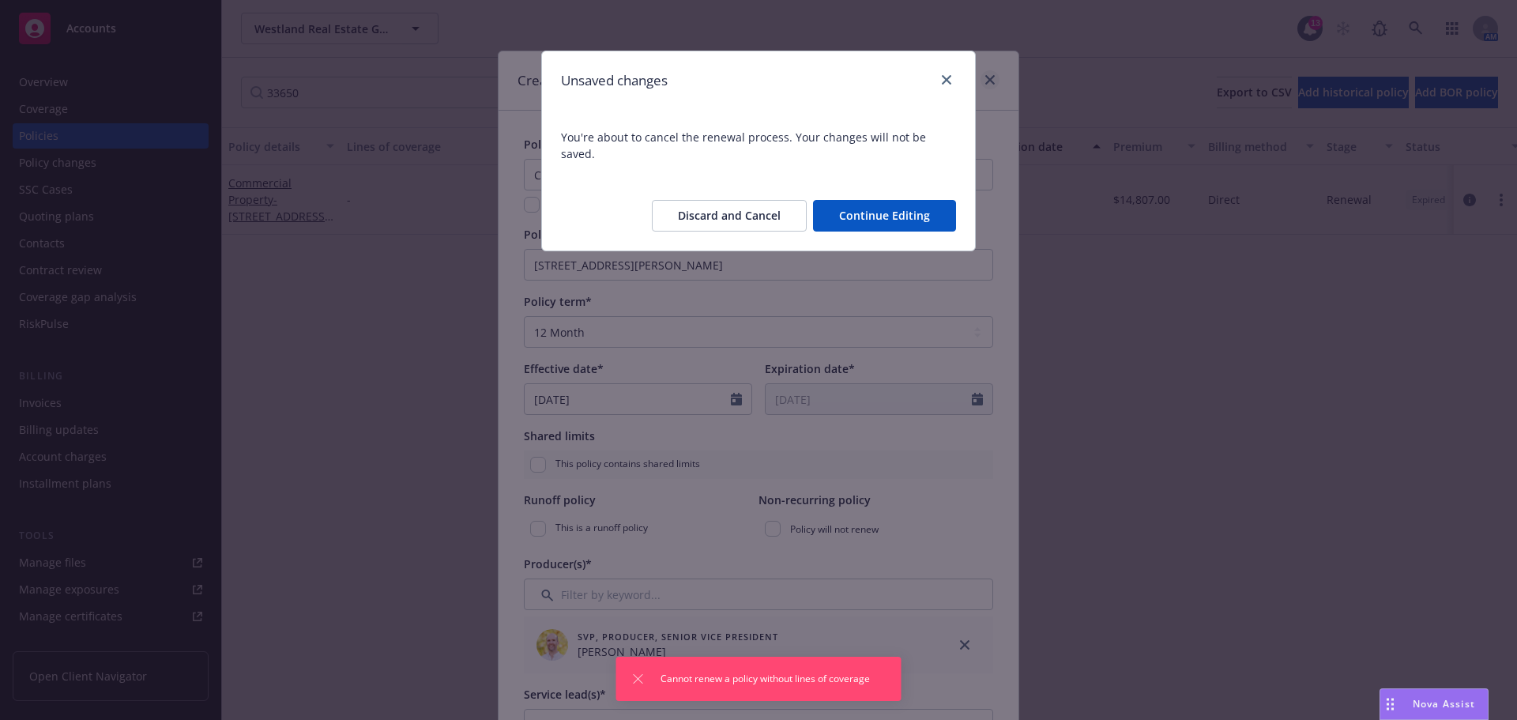 This screenshot has height=720, width=1517. What do you see at coordinates (638, 679) in the screenshot?
I see `button: Dismiss notification` at bounding box center [638, 679].